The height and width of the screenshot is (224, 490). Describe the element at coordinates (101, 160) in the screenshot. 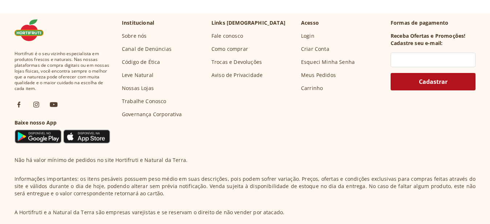

I see `p: Não há valor mínimo de pedidos no site Hortifruti e Natural da Terra.` at that location.